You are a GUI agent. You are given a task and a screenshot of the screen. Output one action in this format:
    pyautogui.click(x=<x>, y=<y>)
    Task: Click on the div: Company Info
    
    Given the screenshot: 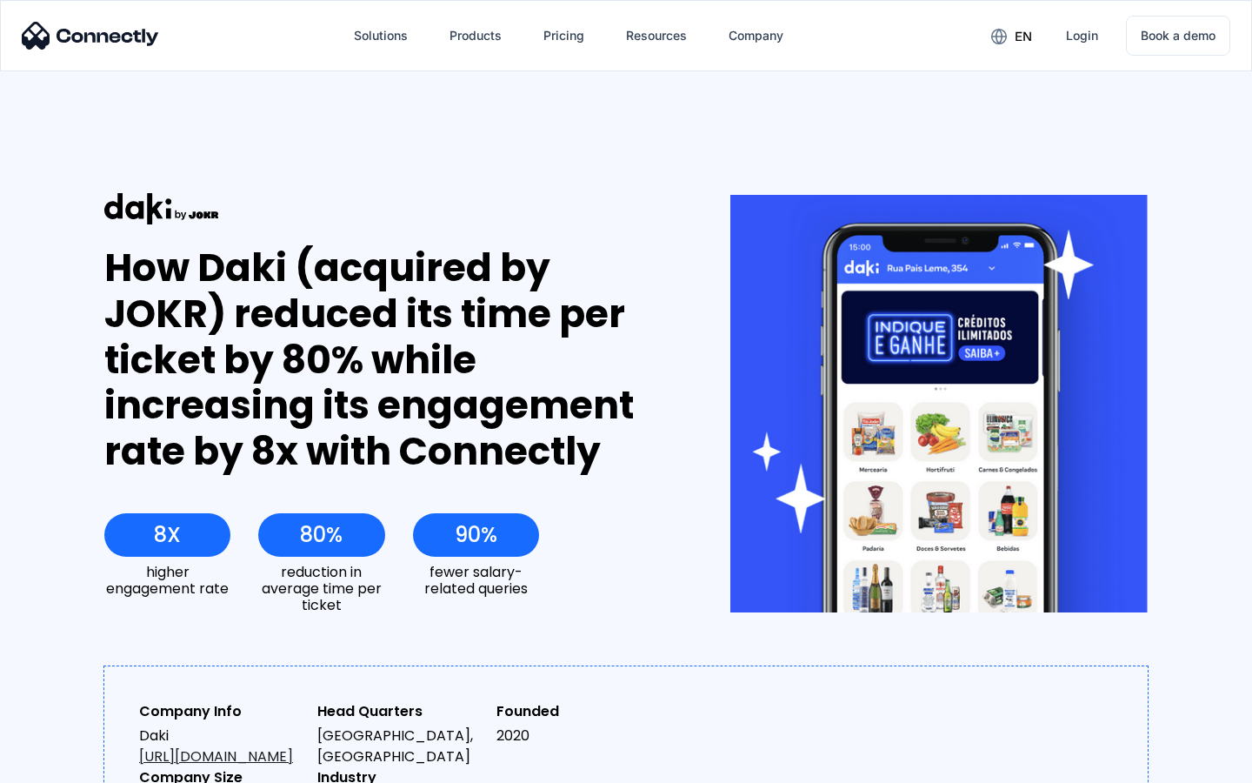 What is the action you would take?
    pyautogui.click(x=221, y=711)
    